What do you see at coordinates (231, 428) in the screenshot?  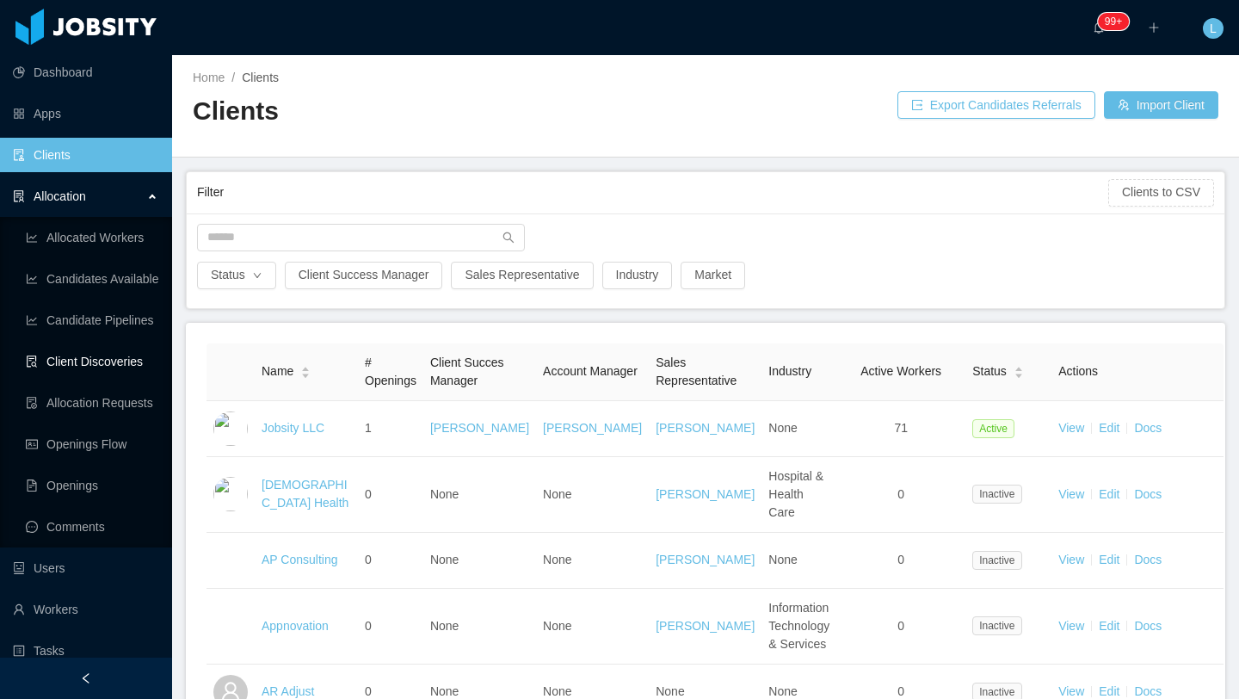 I see `img: dc41d540-fa30-11e7-b498-73b80f01daf1_657caab8ac997-400w.png` at bounding box center [231, 428].